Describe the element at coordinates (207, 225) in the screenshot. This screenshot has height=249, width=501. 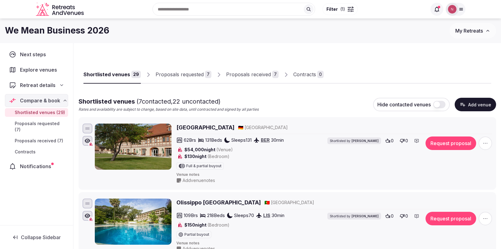
I see `span: $150 night` at that location.